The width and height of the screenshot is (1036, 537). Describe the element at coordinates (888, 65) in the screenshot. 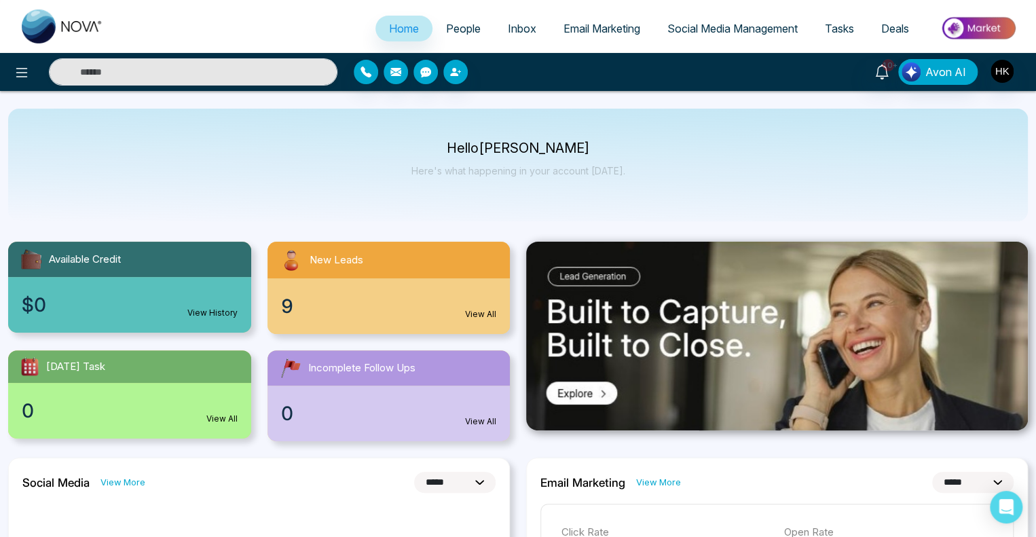

I see `span: 10+` at that location.